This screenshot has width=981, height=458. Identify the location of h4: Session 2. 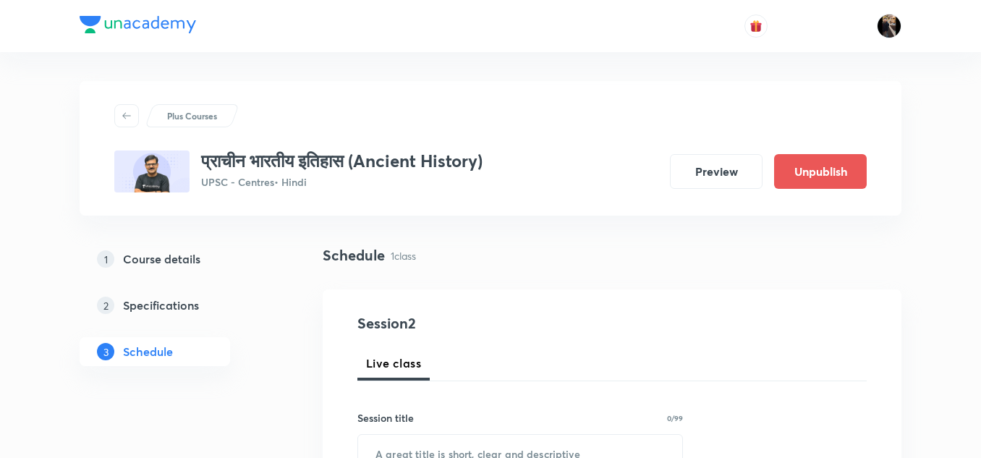
(489, 323).